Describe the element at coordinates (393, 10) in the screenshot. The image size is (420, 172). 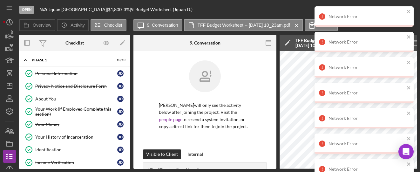
I see `div: Complete` at that location.